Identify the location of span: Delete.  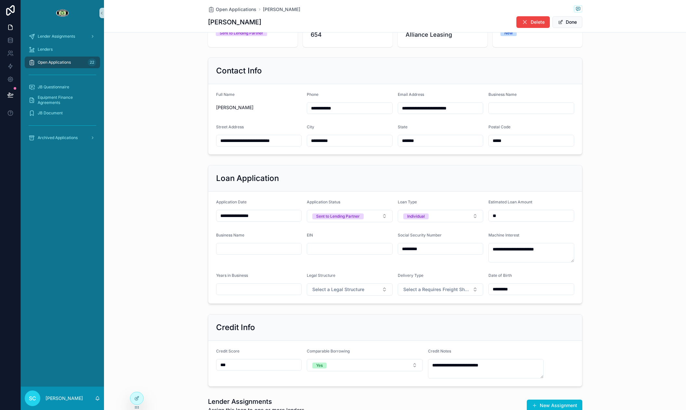
(537, 22).